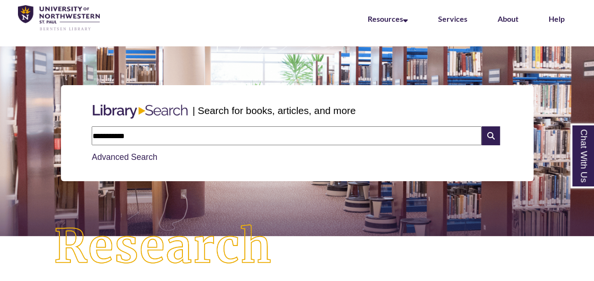 The image size is (594, 281). What do you see at coordinates (388, 18) in the screenshot?
I see `a: Resources` at bounding box center [388, 18].